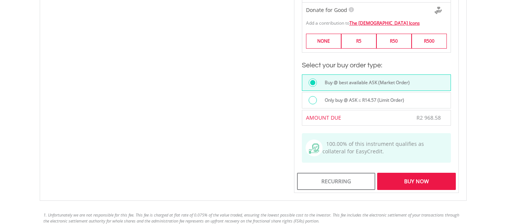 Image resolution: width=506 pixels, height=224 pixels. I want to click on li: 1. Unfortunately we are not responsible for this fee. This fee is charged at flat rate of 0.075% ..., so click(253, 218).